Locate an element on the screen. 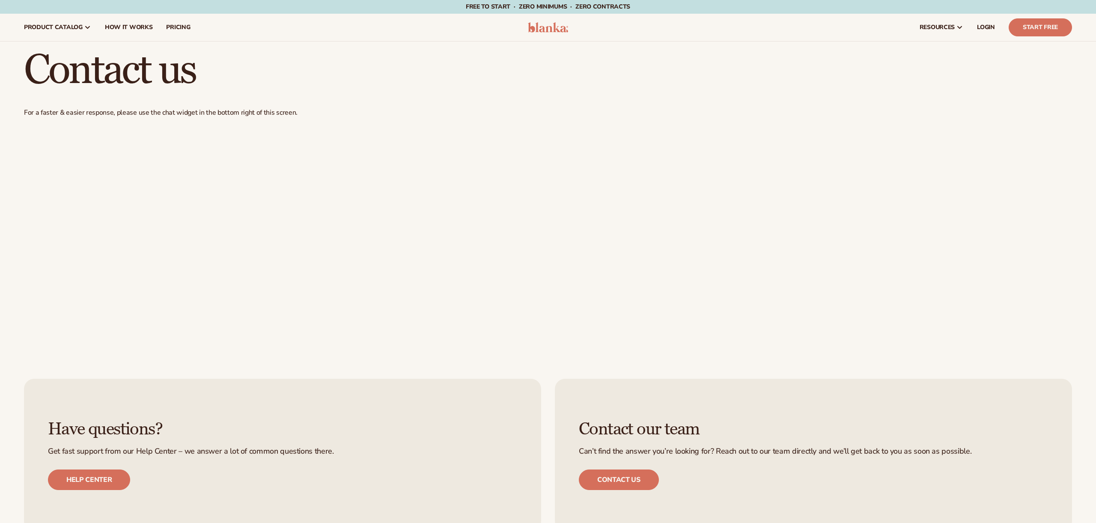  p: Can’t find the answer you’re looking for? Reach out to our team directly and we’ll get back to yo... is located at coordinates (813, 452).